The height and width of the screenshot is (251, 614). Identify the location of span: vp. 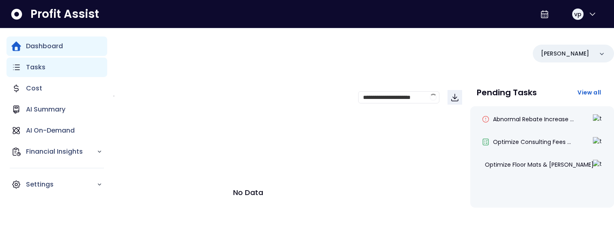
(578, 14).